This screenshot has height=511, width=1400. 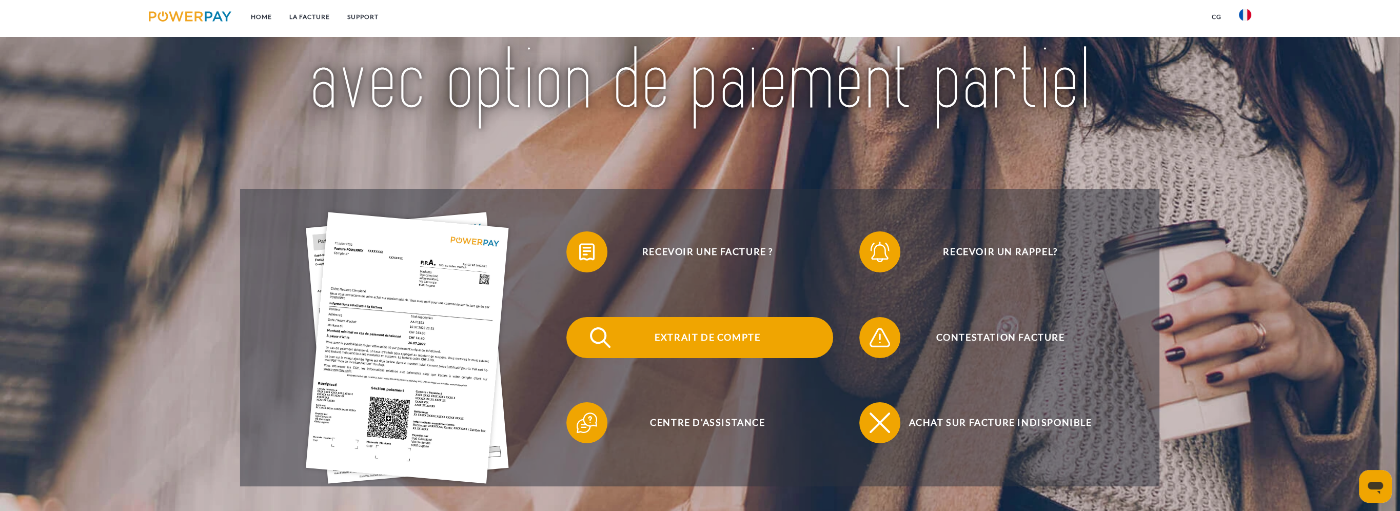 What do you see at coordinates (993, 338) in the screenshot?
I see `a: Contestation Facture` at bounding box center [993, 338].